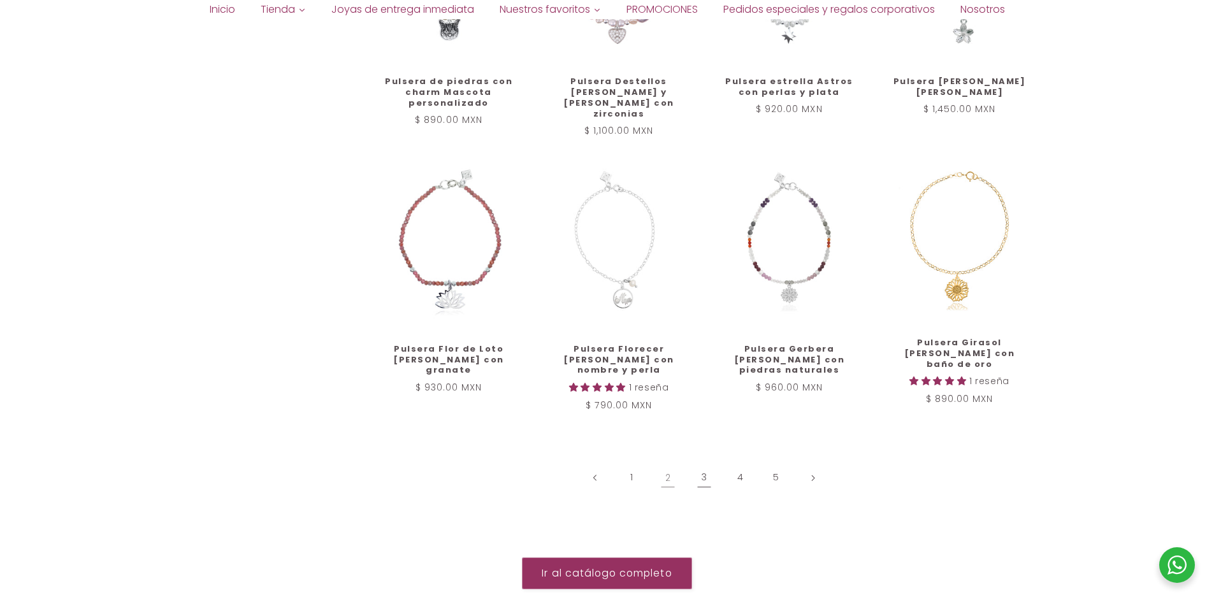 This screenshot has height=602, width=1214. I want to click on span: Pedidos especiales y regalos corporativos, so click(829, 10).